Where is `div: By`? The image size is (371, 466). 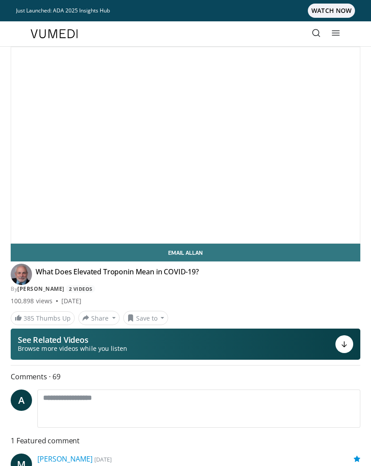
div: By is located at coordinates (185, 289).